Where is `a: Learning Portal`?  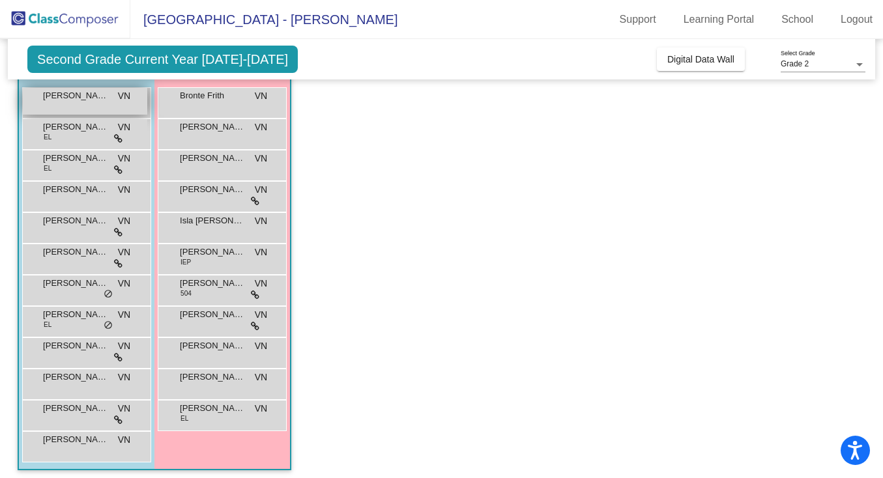
a: Learning Portal is located at coordinates (718, 20).